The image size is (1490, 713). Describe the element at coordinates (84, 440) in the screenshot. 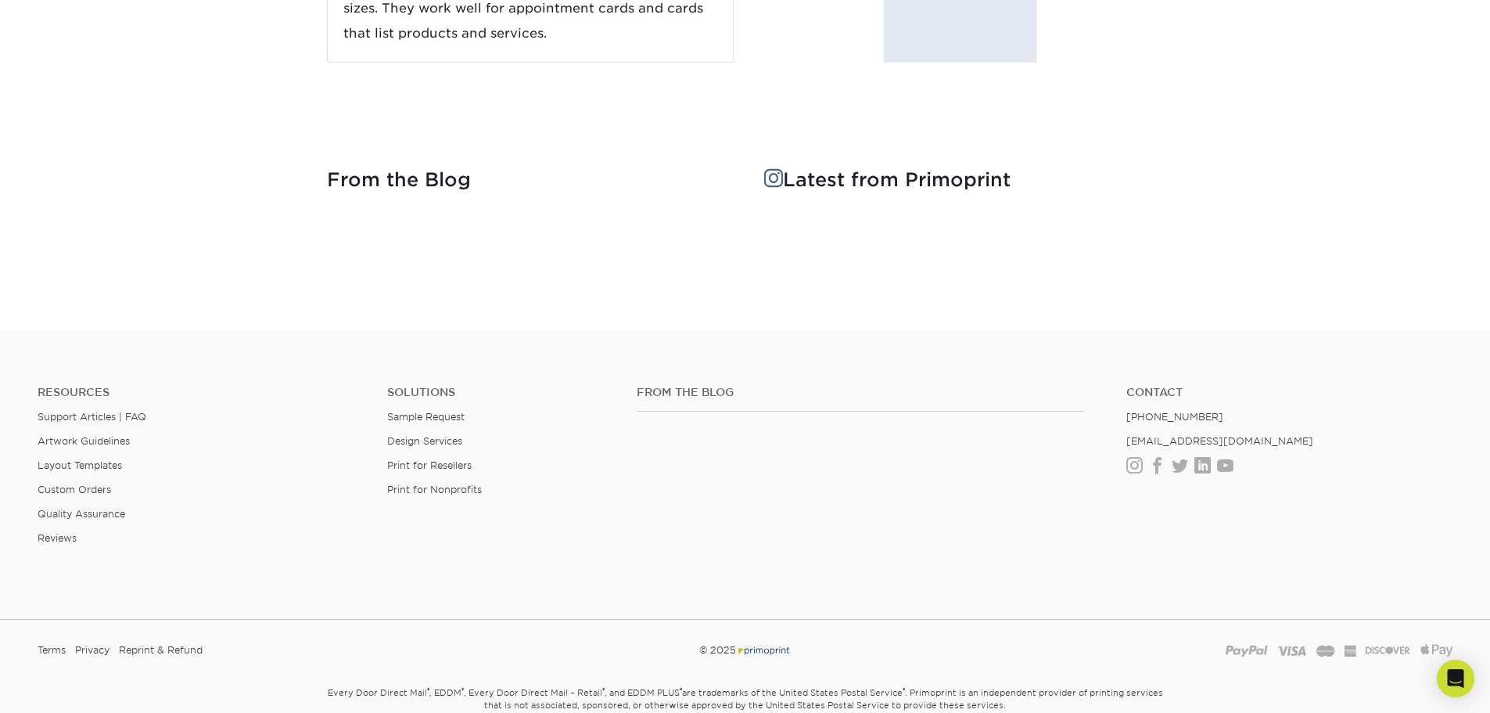

I see `a: Artwork Guidelines` at that location.